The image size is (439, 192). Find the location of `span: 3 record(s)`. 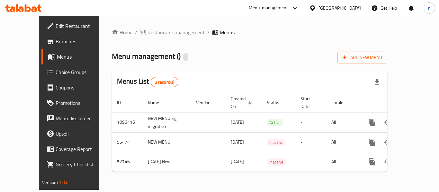

span: 3 record(s) is located at coordinates (164, 82).